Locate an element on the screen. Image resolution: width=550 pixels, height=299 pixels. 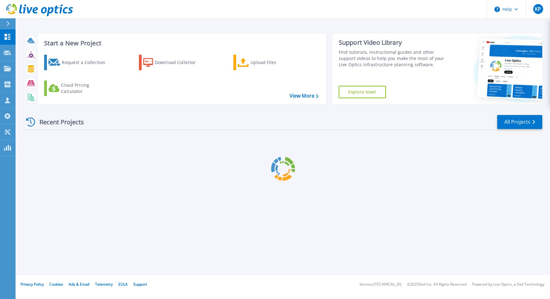
div: Cloud Pricing Calculator is located at coordinates (86, 88).